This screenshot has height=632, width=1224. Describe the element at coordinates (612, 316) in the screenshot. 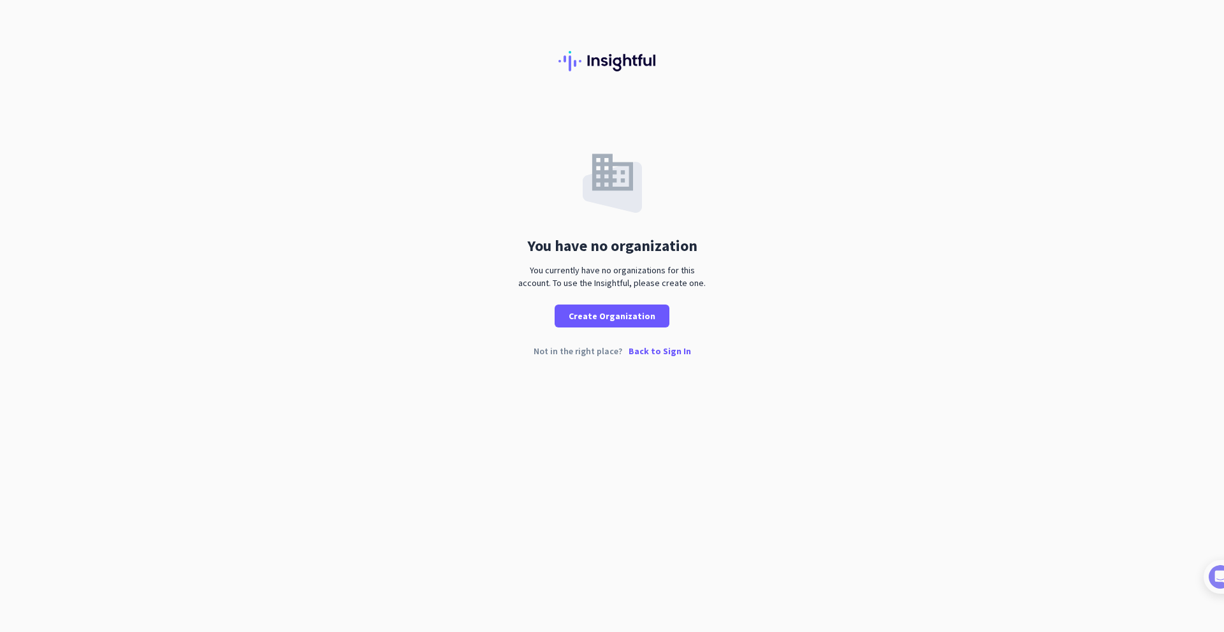

I see `button: Create Organization` at that location.